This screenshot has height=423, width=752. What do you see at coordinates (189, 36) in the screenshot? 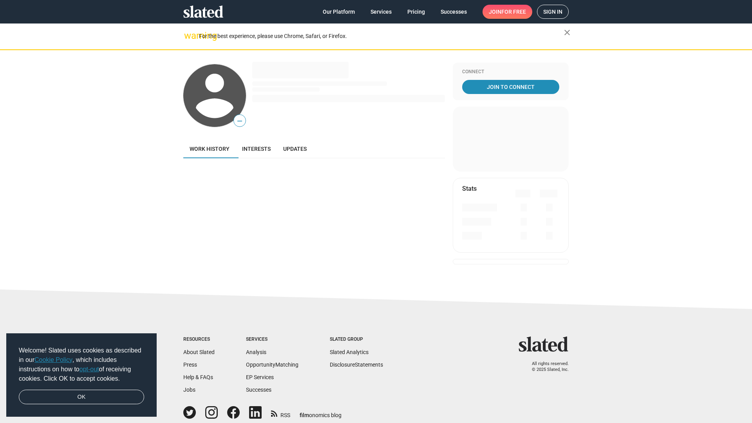
I see `mat-icon: warning` at bounding box center [189, 36].